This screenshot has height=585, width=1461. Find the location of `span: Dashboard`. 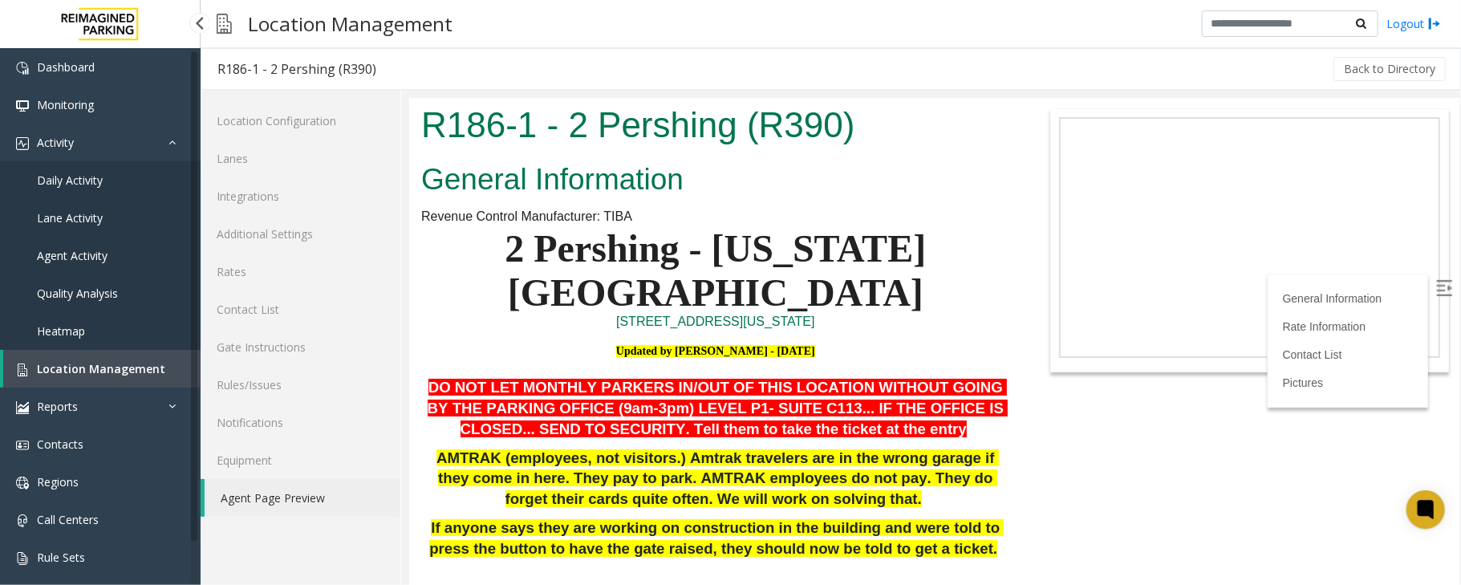

span: Dashboard is located at coordinates (66, 67).